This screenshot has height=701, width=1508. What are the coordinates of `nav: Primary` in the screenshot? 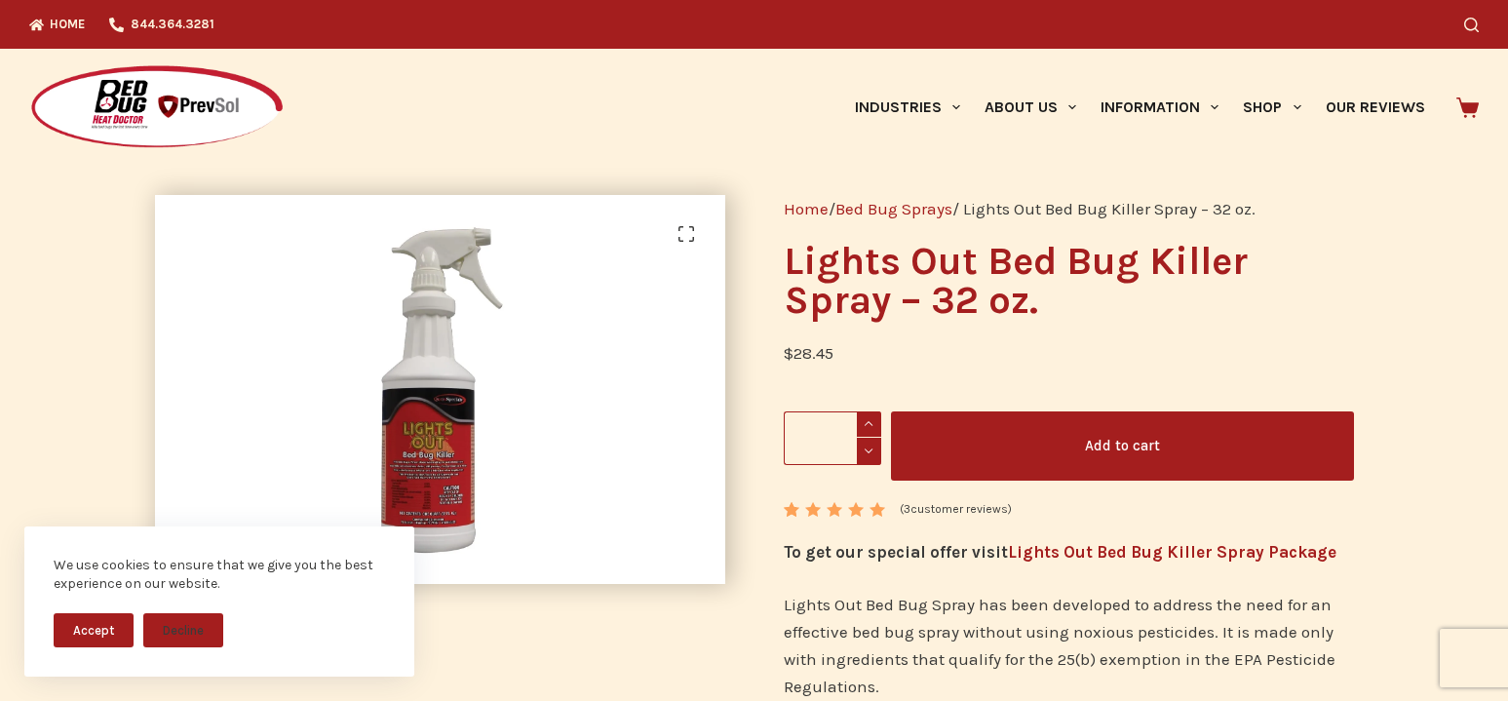 It's located at (1139, 107).